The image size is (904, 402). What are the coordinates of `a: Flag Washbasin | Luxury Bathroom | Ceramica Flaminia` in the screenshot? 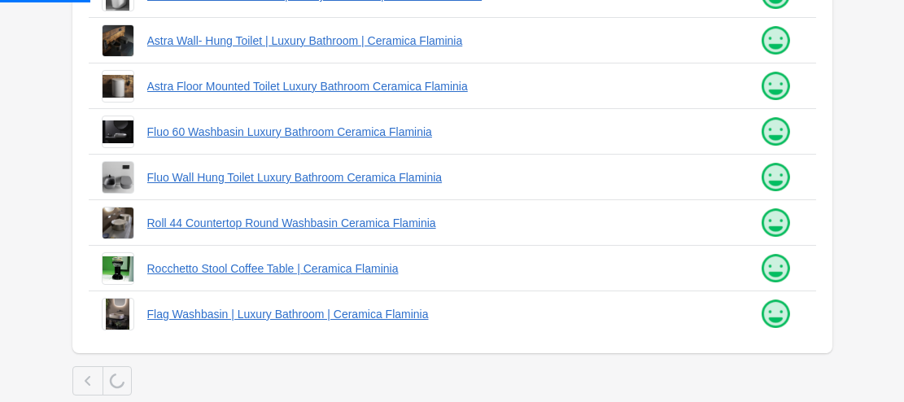 It's located at (434, 314).